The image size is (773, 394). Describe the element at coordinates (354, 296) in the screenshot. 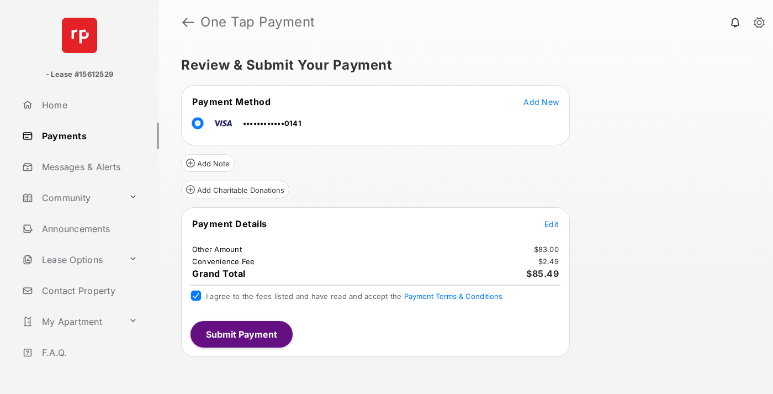

I see `span: I agree to the fees listed and have read and accept the` at that location.